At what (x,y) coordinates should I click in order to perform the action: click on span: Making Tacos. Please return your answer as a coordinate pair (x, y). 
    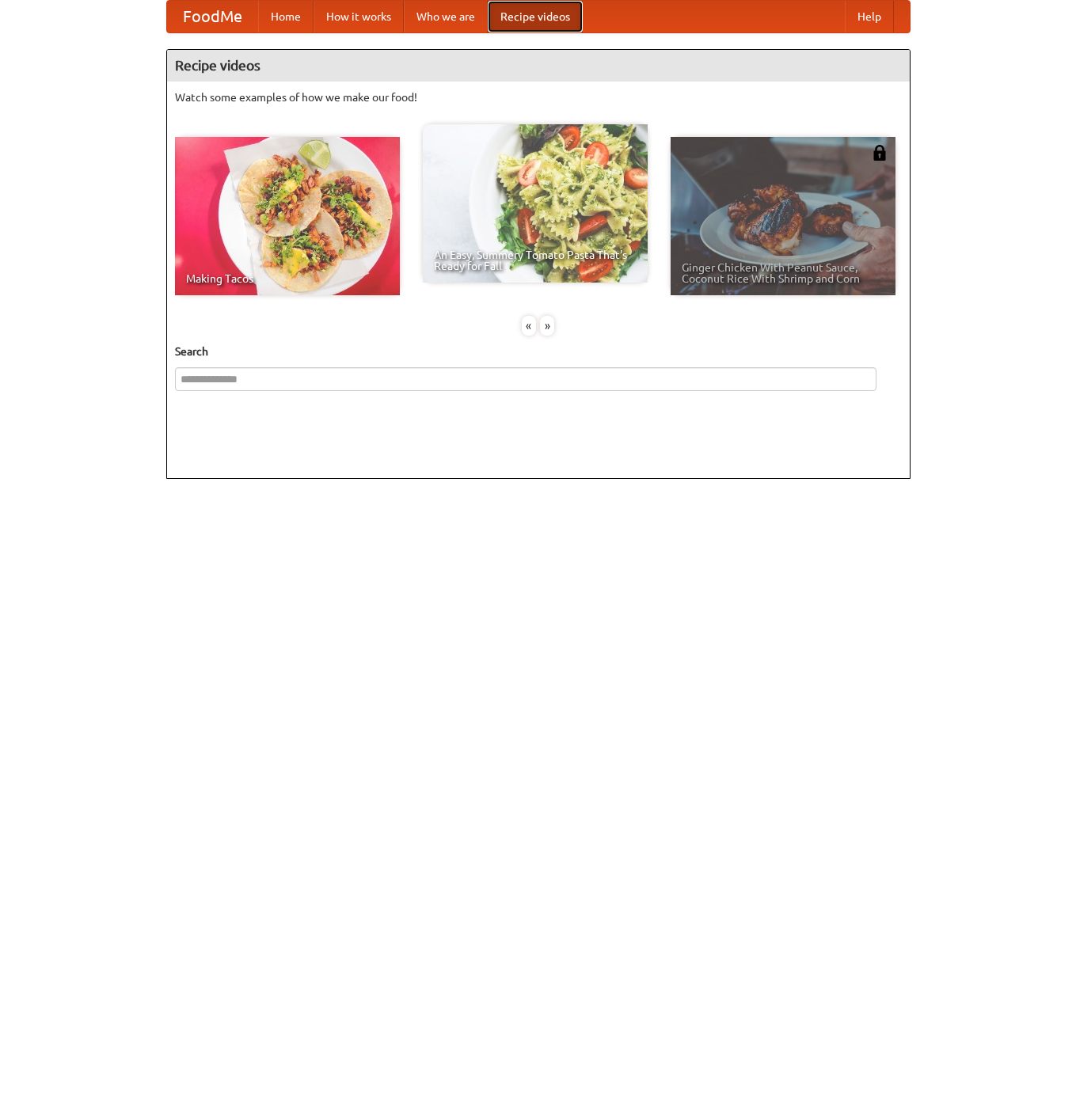
    Looking at the image, I should click on (288, 279).